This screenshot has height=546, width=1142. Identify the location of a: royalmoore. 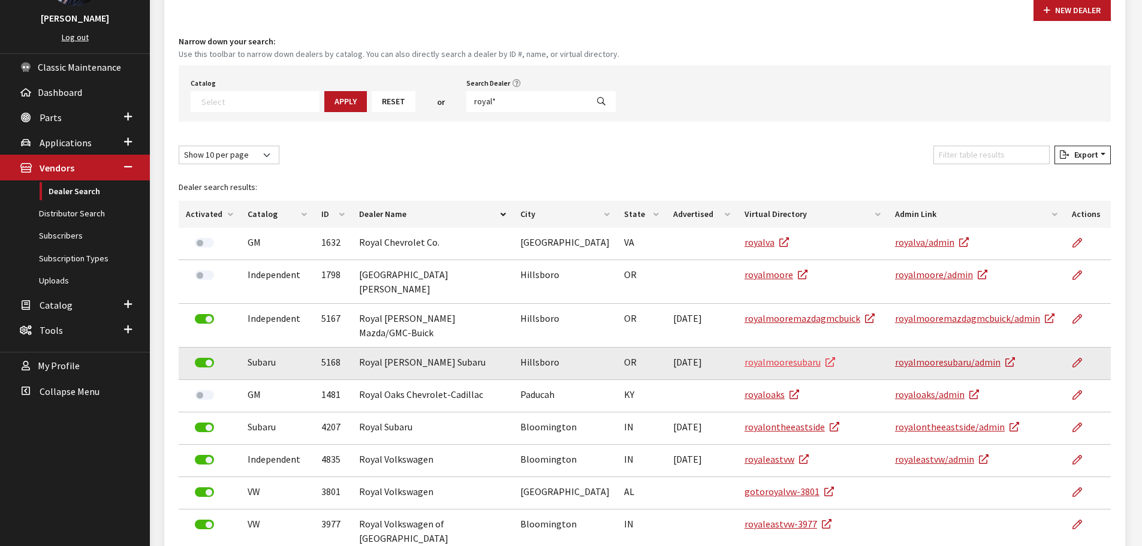
(776, 275).